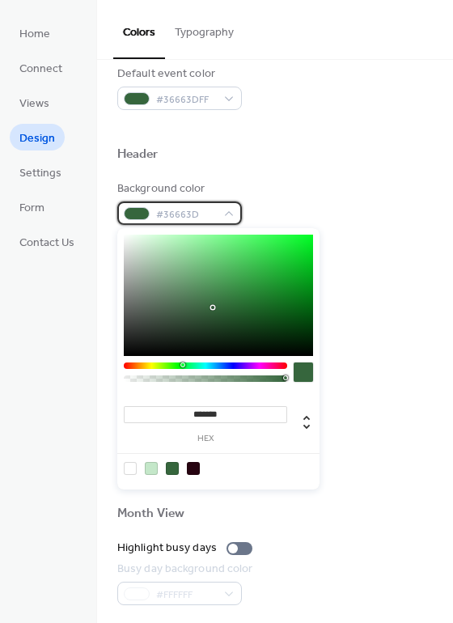  What do you see at coordinates (172, 469) in the screenshot?
I see `div: rgb(54, 102, 61)` at bounding box center [172, 469].